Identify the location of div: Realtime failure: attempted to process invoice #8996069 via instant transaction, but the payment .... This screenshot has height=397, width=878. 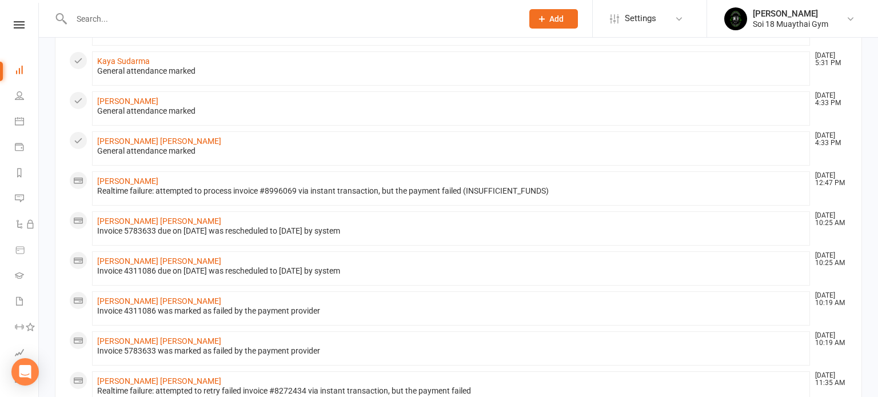
(451, 191).